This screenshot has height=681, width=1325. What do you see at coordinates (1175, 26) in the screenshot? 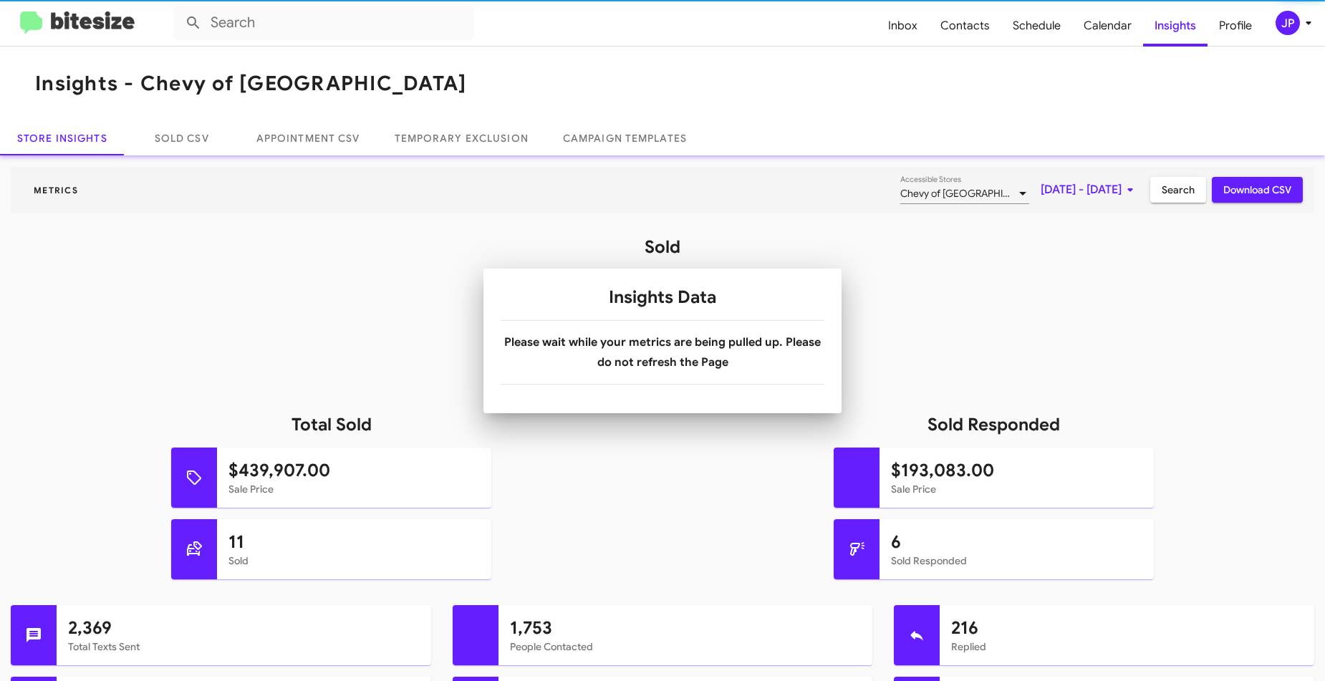
I see `span: Insights` at bounding box center [1175, 26].